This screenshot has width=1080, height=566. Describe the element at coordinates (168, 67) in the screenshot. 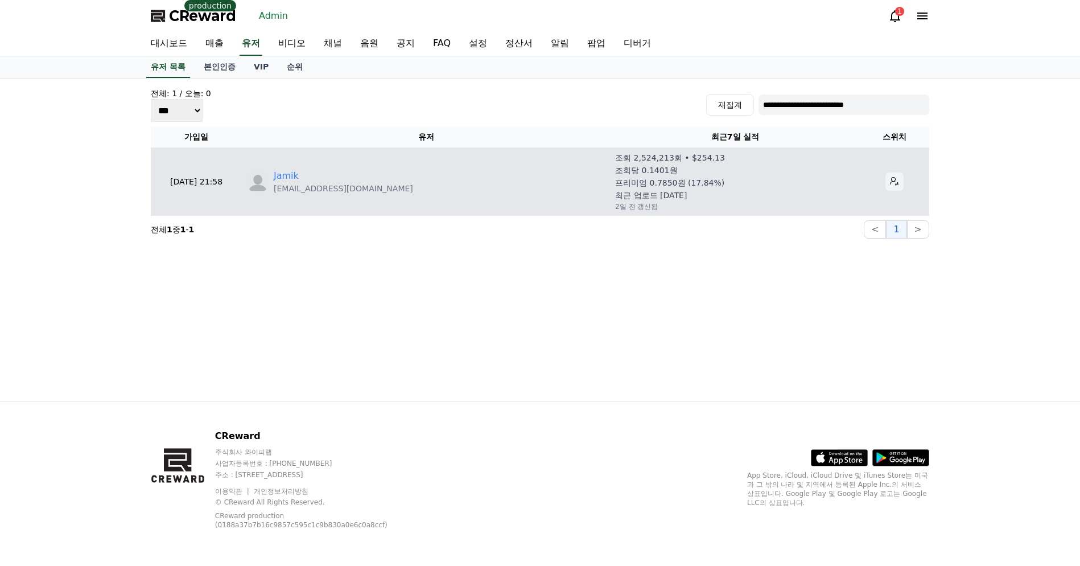

I see `a: 유저 목록` at that location.